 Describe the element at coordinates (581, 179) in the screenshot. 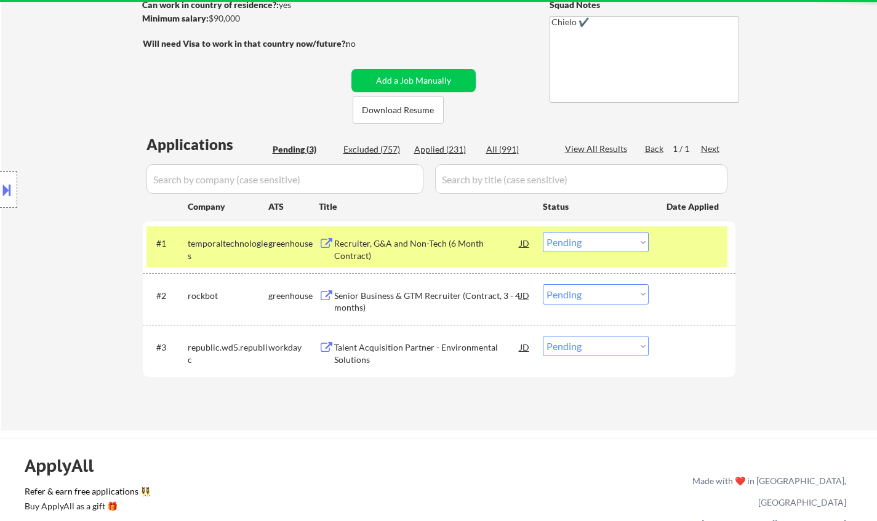

I see `input: Search by title (case sensitive)` at that location.